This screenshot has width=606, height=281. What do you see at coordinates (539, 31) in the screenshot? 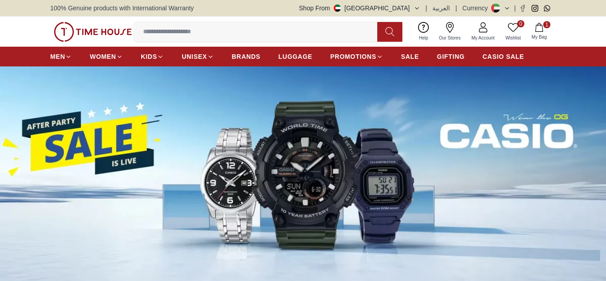
I see `button: 1My Bag` at bounding box center [539, 31].